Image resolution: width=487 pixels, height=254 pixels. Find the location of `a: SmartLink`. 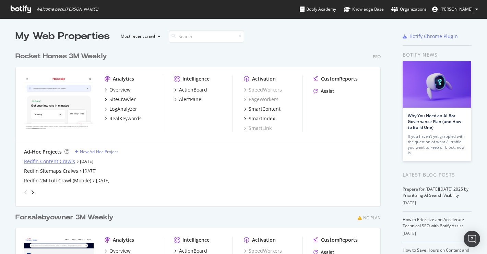

a: SmartLink is located at coordinates (258, 128).